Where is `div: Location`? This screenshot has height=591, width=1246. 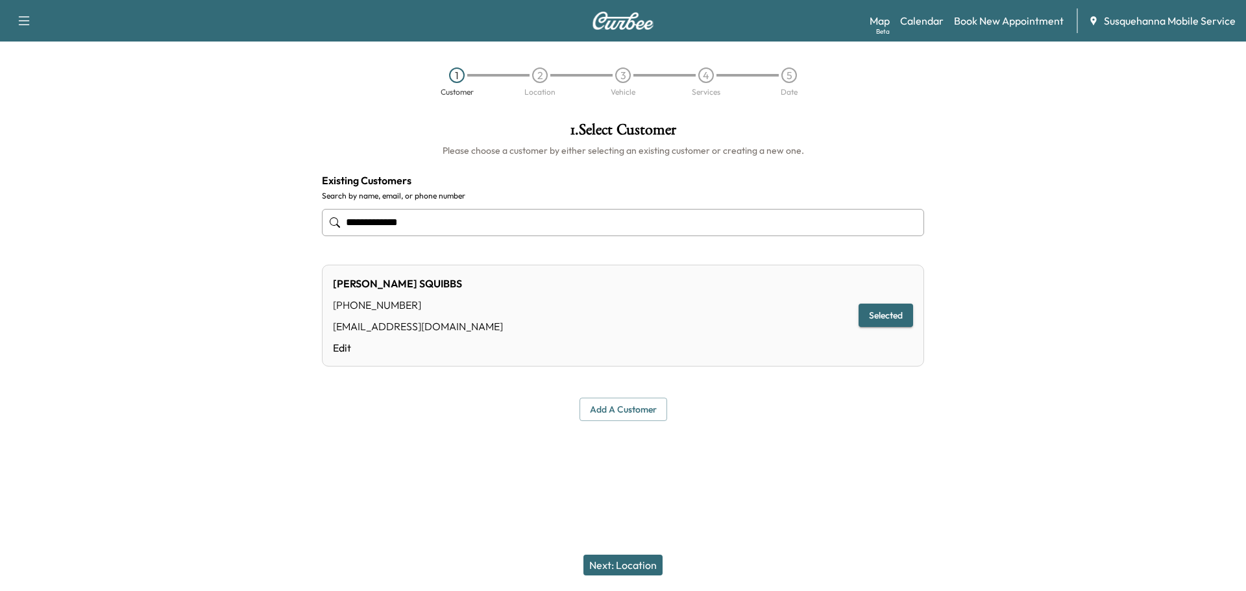
div: Location is located at coordinates (540, 92).